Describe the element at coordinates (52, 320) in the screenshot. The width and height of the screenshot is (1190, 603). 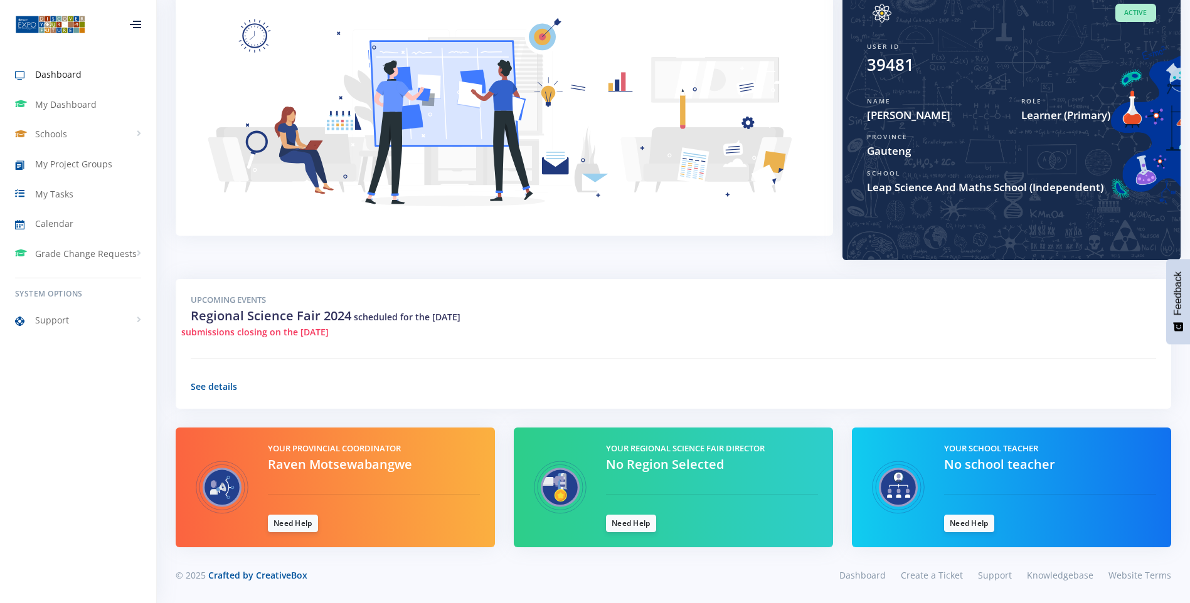
I see `span: Support` at that location.